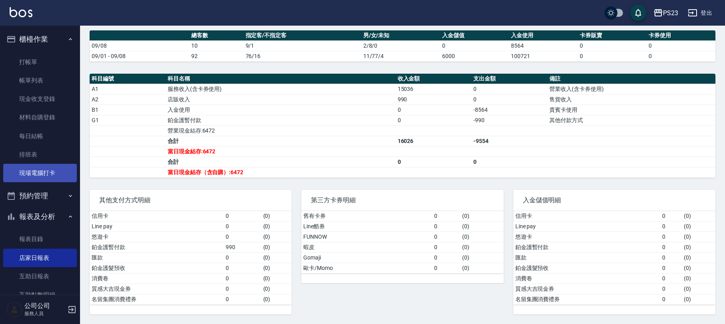  Describe the element at coordinates (45, 313) in the screenshot. I see `p: 服務人員` at that location.